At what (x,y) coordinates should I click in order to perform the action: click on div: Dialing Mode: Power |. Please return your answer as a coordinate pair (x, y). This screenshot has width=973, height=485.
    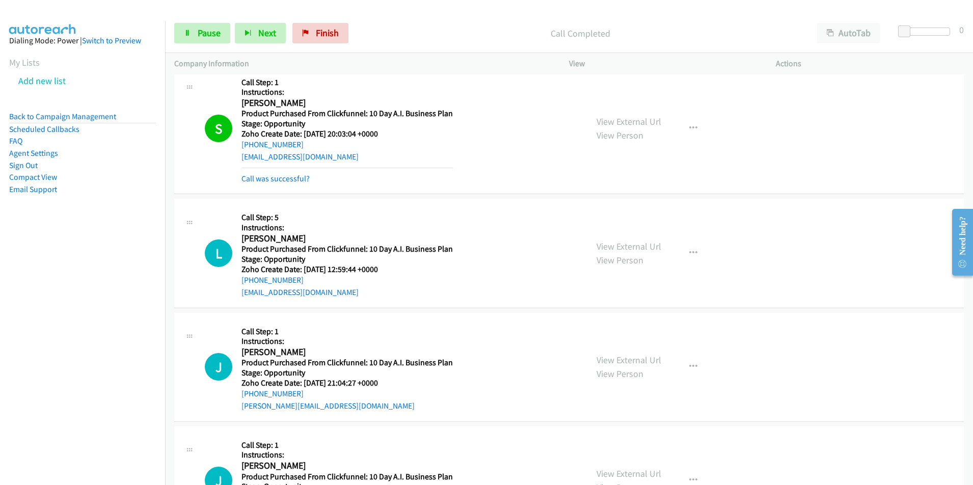
    Looking at the image, I should click on (83, 41).